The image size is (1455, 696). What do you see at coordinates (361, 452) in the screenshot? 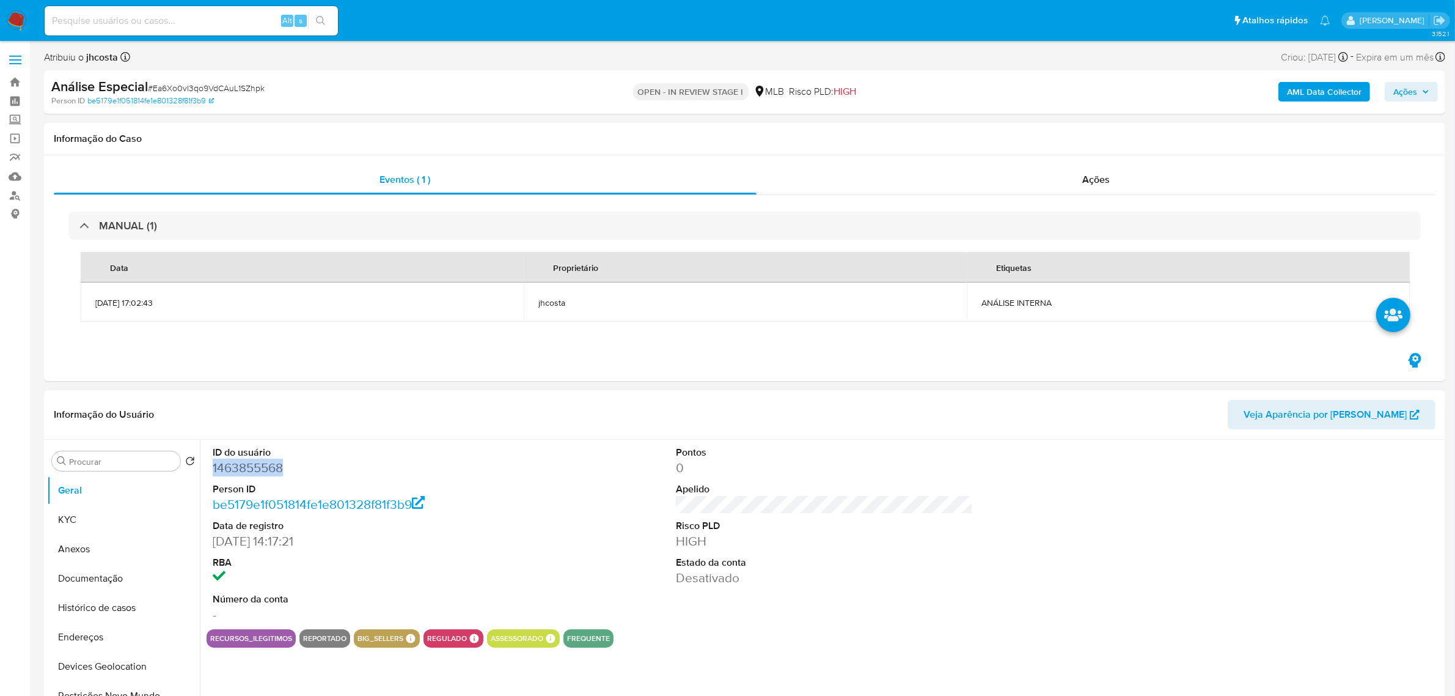
I see `dt: ID do usuário` at bounding box center [361, 452].